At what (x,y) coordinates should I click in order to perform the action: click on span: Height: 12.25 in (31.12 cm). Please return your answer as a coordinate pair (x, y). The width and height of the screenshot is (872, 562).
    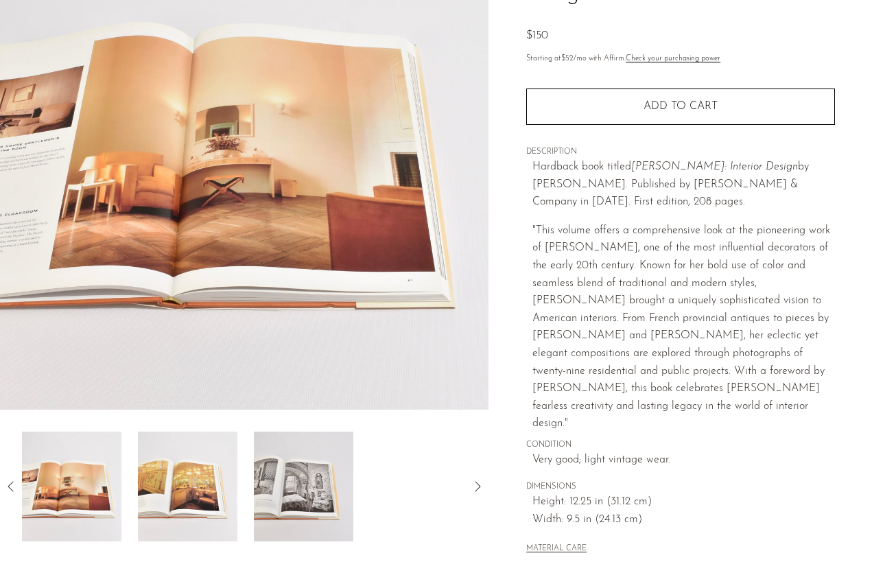
    Looking at the image, I should click on (684, 502).